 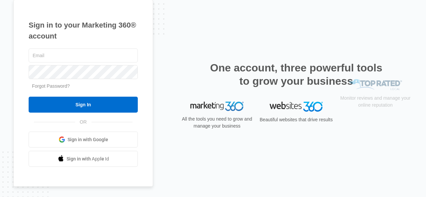 What do you see at coordinates (88, 140) in the screenshot?
I see `span: Sign in with Google` at bounding box center [88, 140].